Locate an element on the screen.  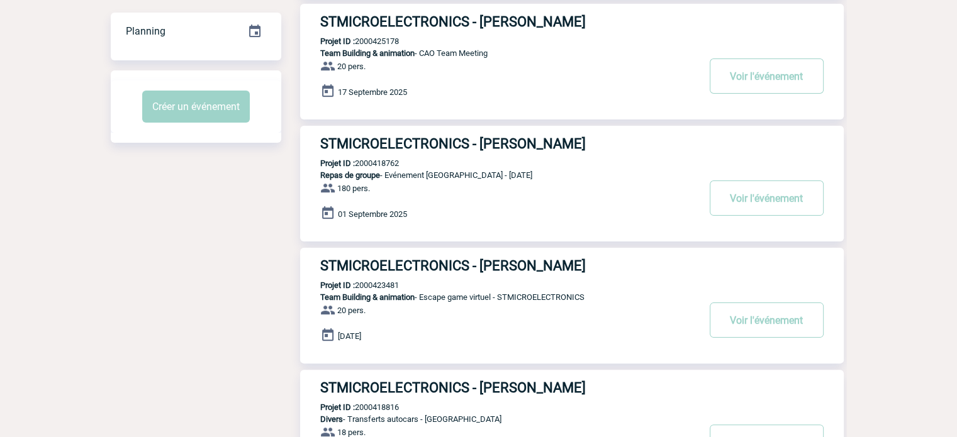
span: 17 Septembre 2025 is located at coordinates (373, 92).